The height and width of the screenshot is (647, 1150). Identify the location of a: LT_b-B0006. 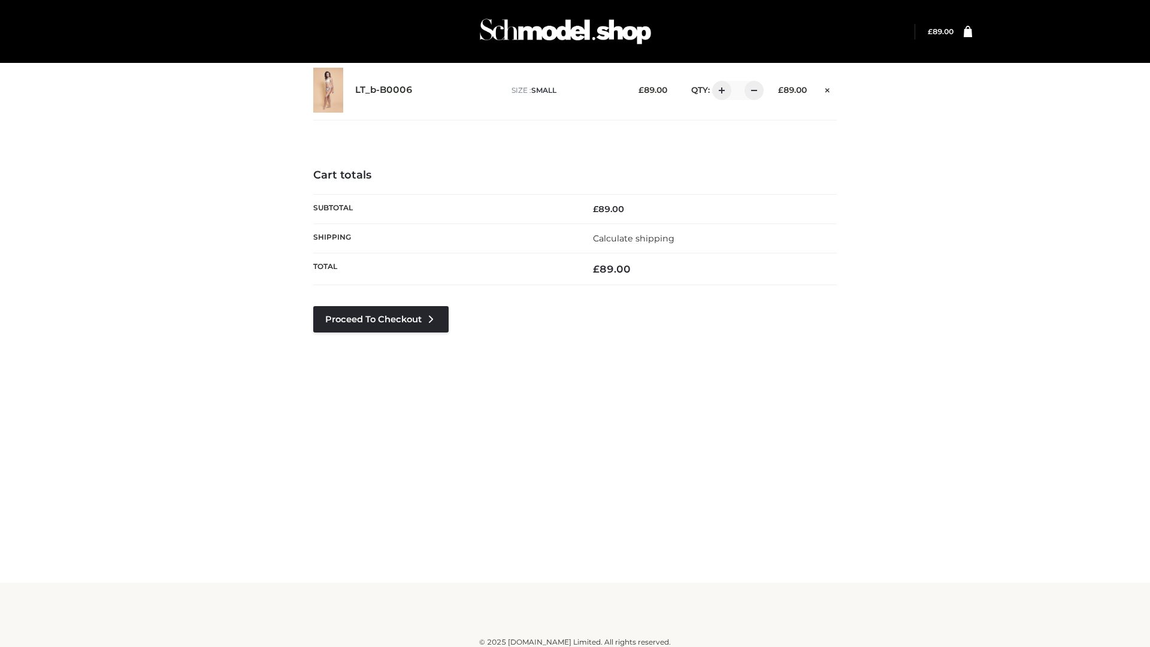
(384, 90).